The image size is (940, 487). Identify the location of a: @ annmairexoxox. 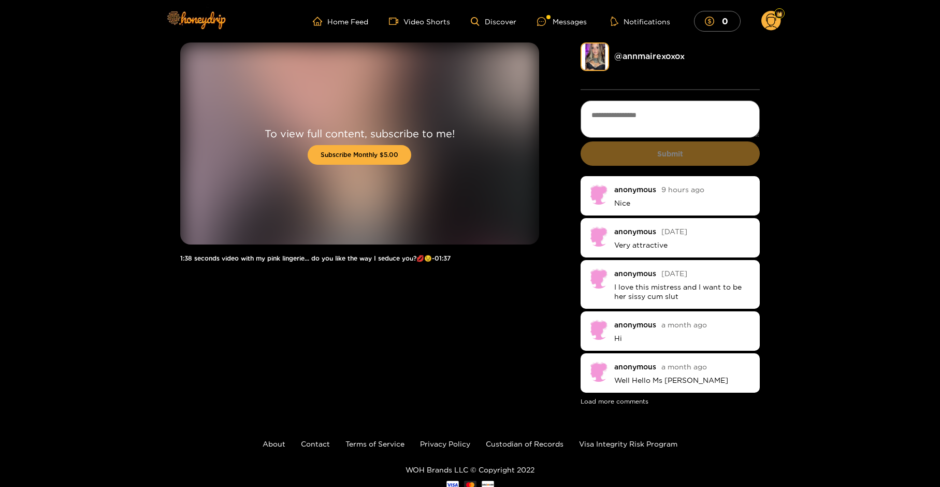
(649, 56).